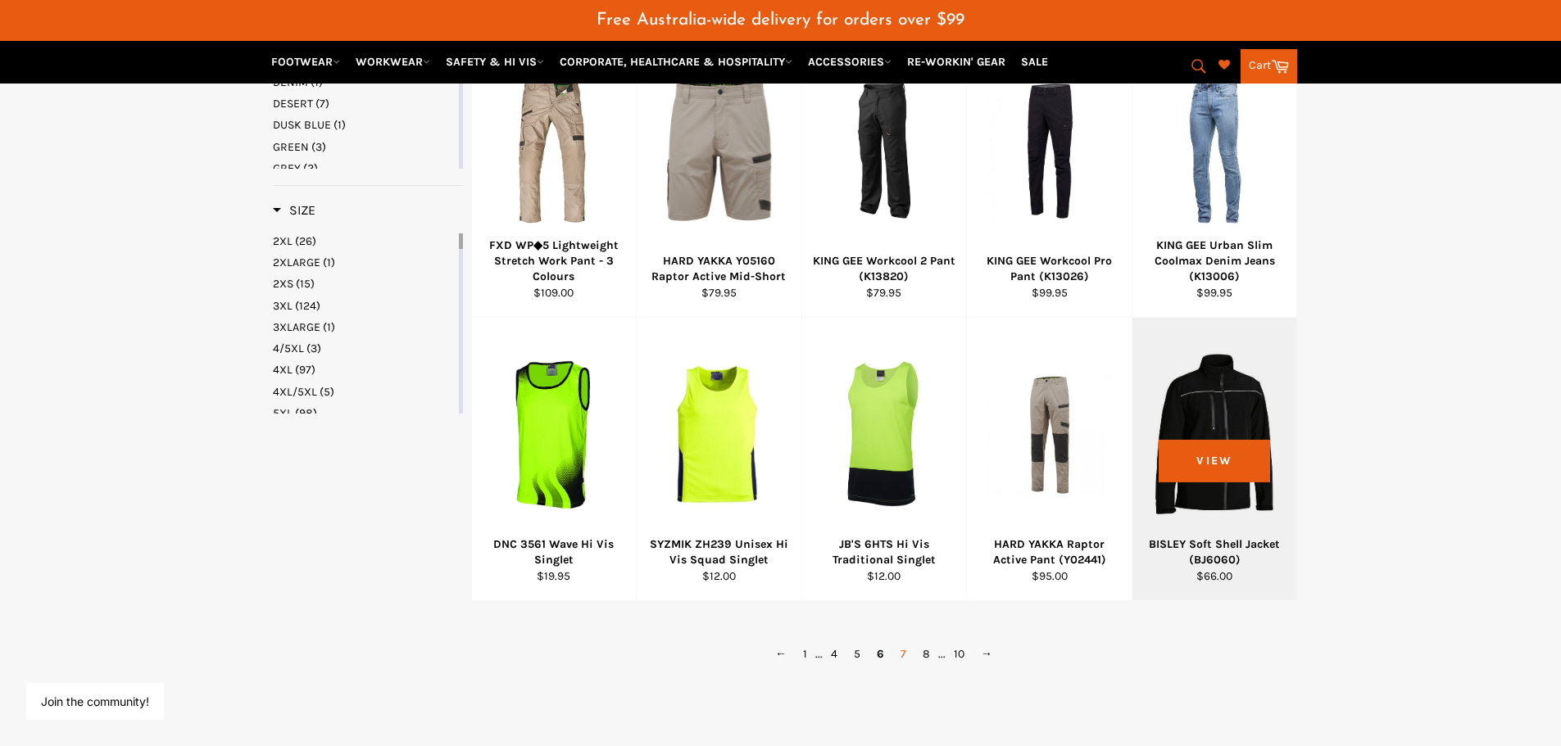 Image resolution: width=1561 pixels, height=746 pixels. I want to click on div: BISLEY Soft Shell Jacket (BJ6060), so click(1214, 552).